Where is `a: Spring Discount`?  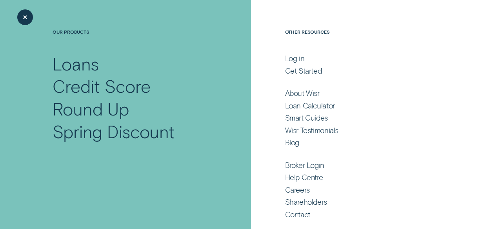 a: Spring Discount is located at coordinates (133, 132).